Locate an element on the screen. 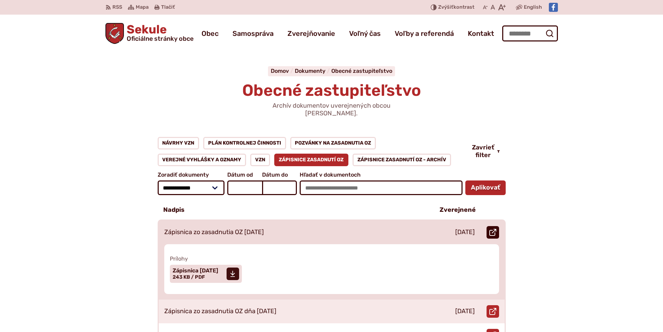 This screenshot has height=332, width=663. input: Dátum od is located at coordinates (245, 188).